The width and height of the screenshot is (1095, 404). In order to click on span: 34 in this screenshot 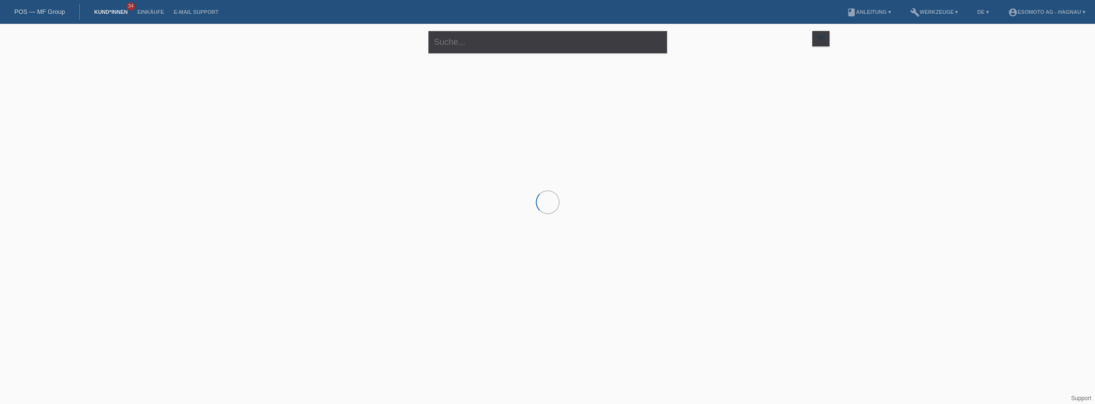, I will do `click(131, 6)`.